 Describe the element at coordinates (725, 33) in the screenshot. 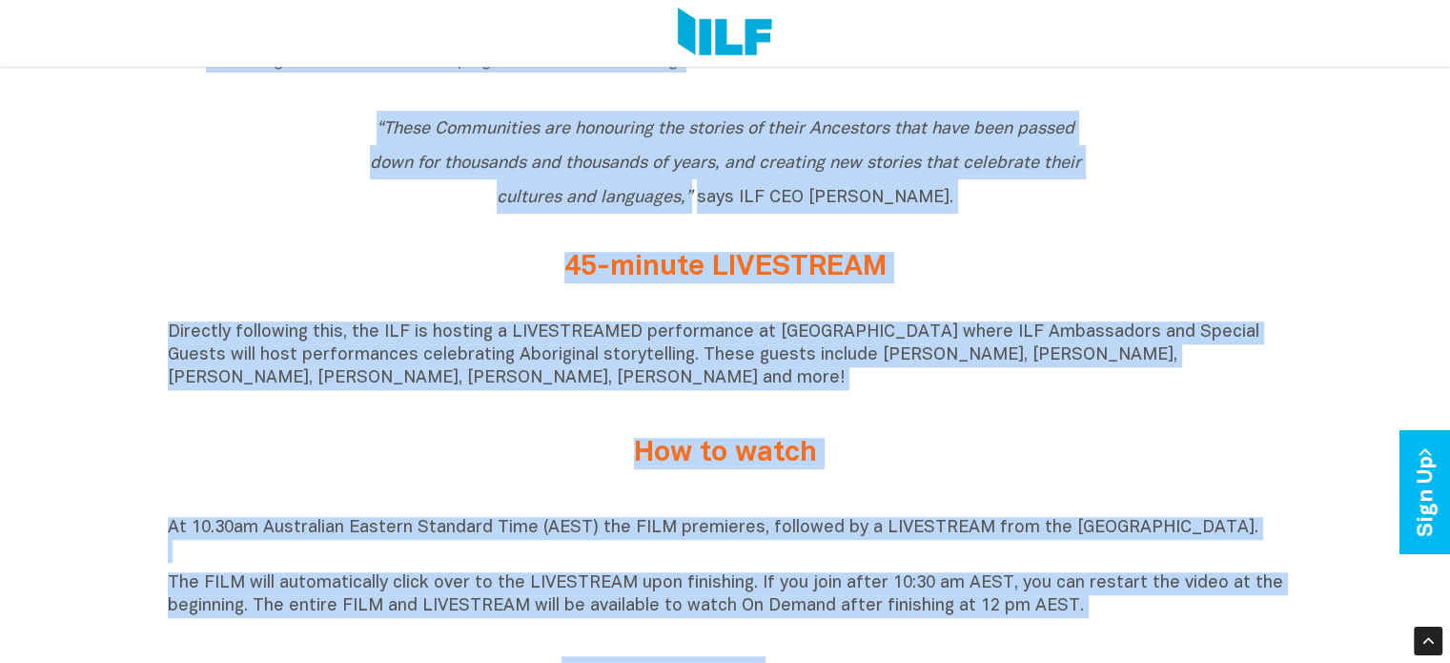

I see `img: Logo` at that location.